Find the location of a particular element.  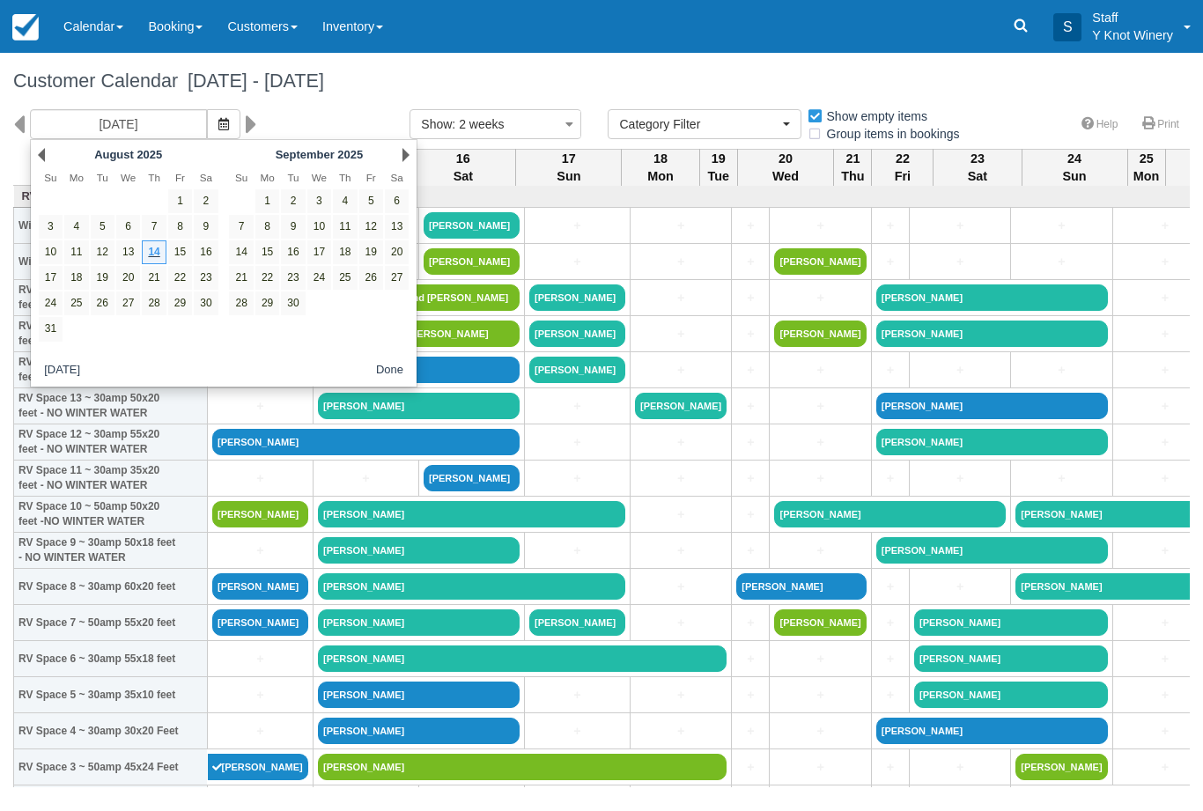

span: 2025 is located at coordinates (350, 154).